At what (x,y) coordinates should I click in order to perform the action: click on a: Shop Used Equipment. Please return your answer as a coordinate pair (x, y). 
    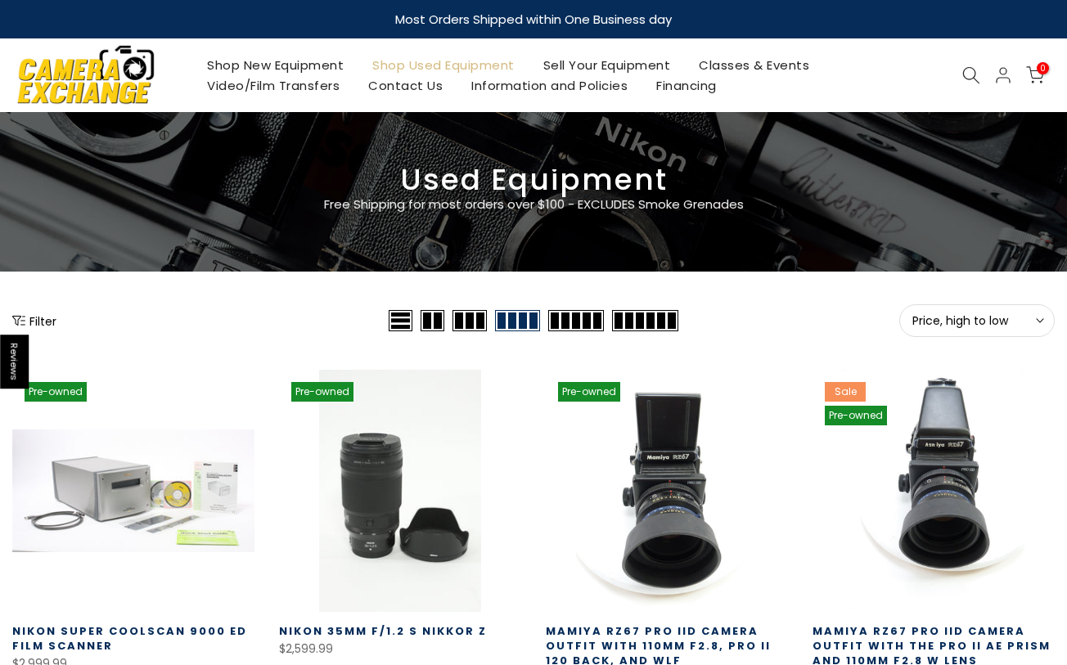
    Looking at the image, I should click on (444, 65).